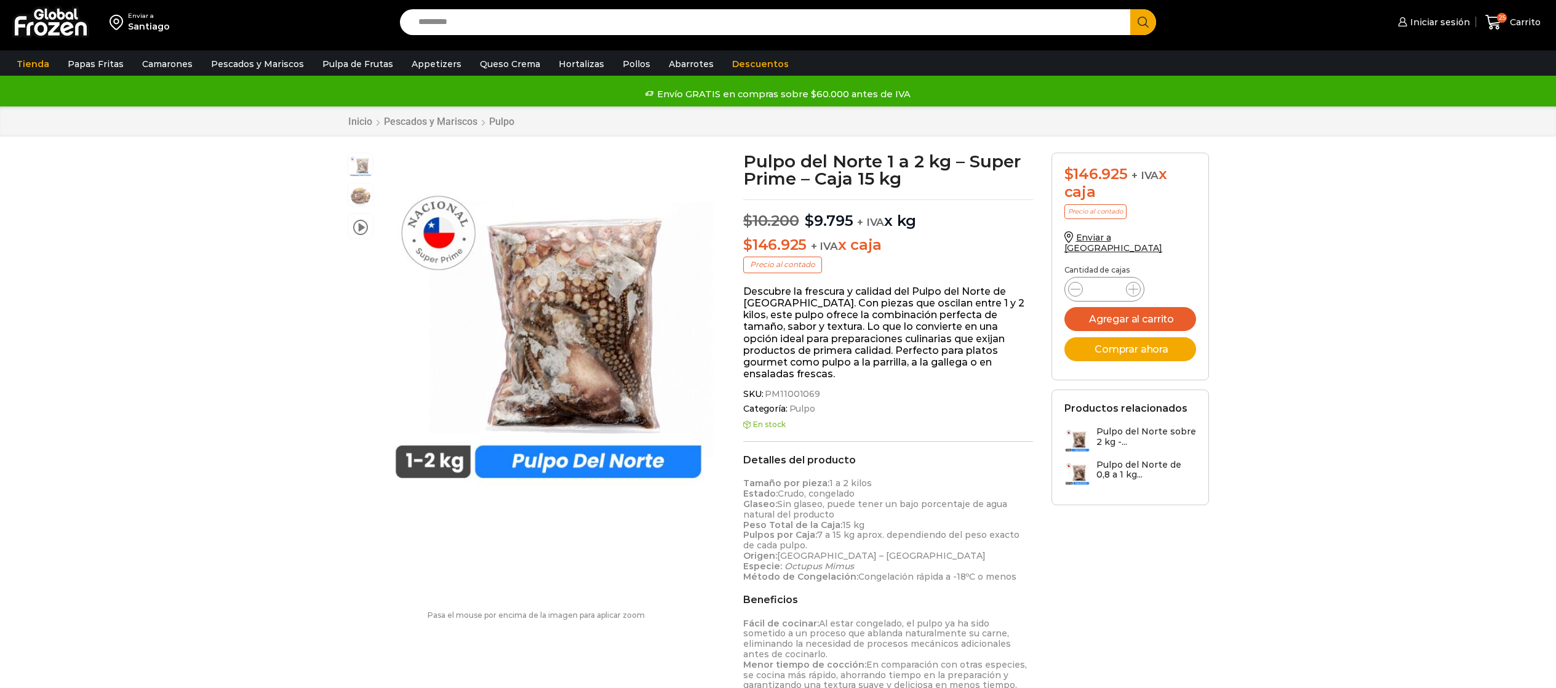  I want to click on em: Octupus Mimus, so click(819, 566).